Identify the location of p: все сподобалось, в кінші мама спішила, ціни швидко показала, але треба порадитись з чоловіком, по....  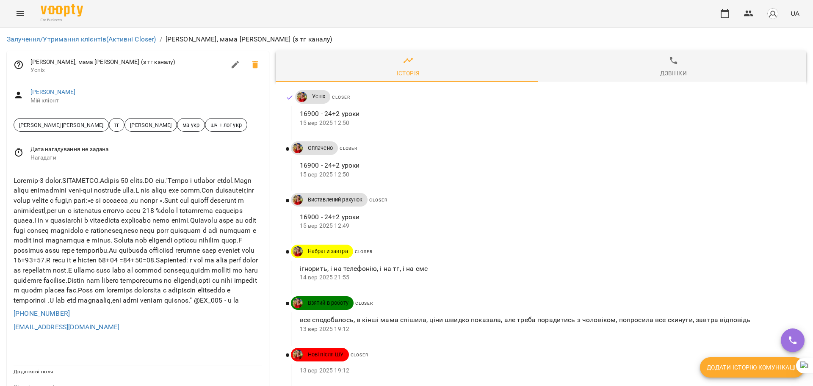
(546, 320).